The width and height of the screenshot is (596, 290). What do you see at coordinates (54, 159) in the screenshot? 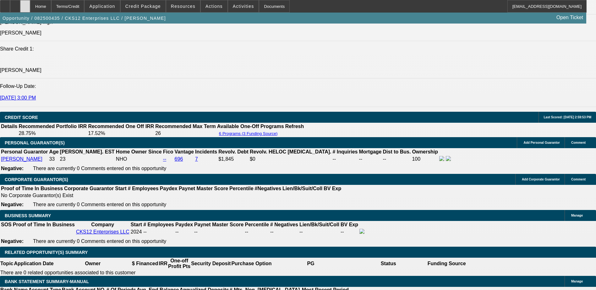
I see `td: 33` at bounding box center [54, 159].